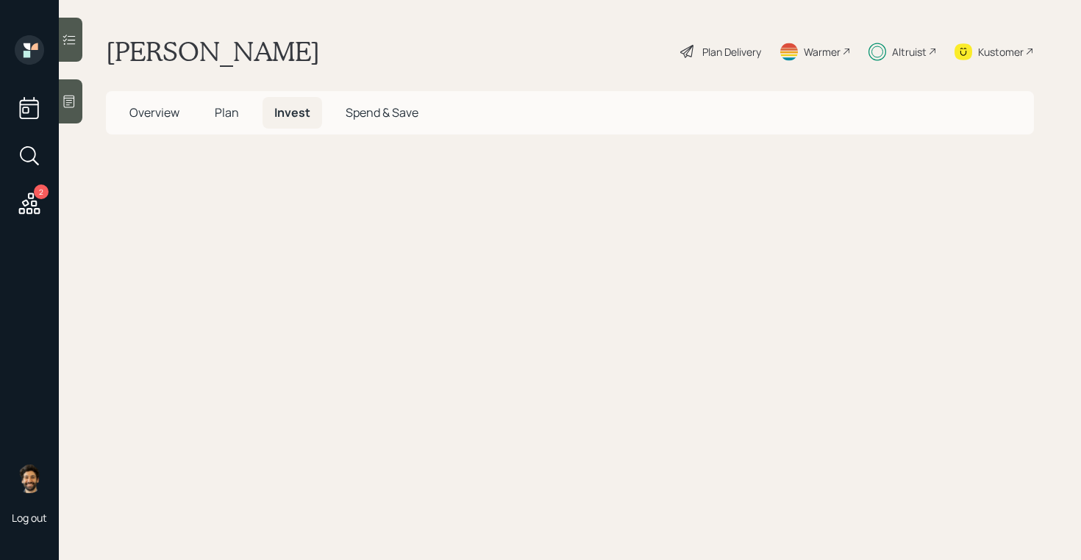  I want to click on div: Warmer, so click(822, 51).